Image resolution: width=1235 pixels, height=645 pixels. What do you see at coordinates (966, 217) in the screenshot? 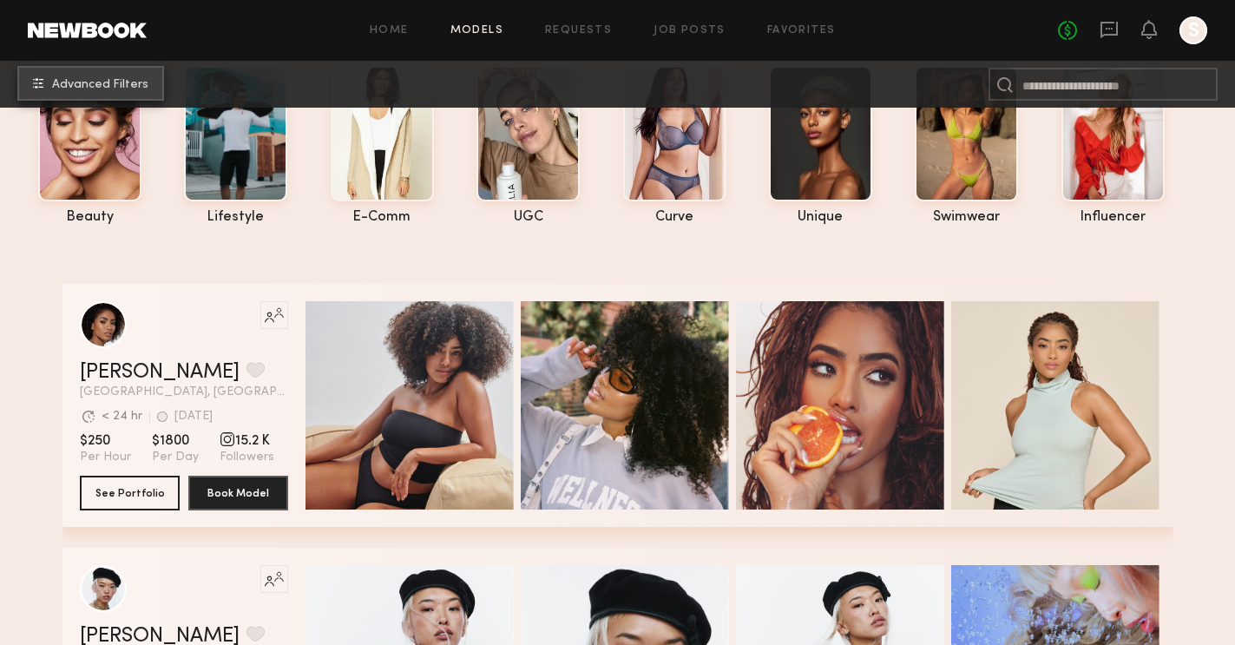
I see `div: swimwear` at bounding box center [966, 217].